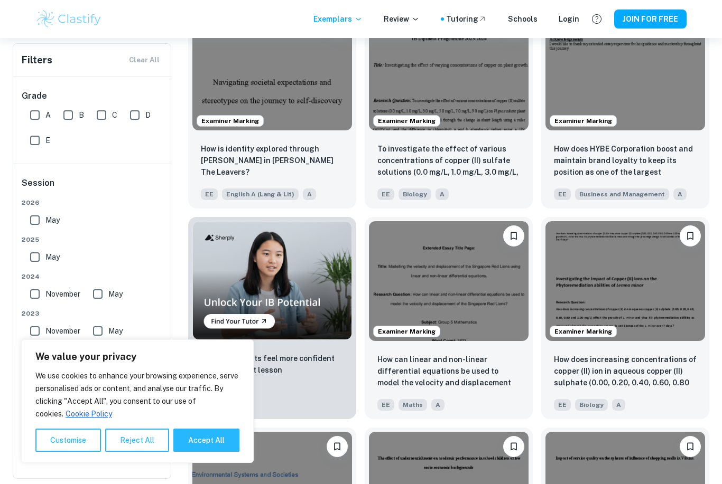  What do you see at coordinates (523, 19) in the screenshot?
I see `a: Schools` at bounding box center [523, 19].